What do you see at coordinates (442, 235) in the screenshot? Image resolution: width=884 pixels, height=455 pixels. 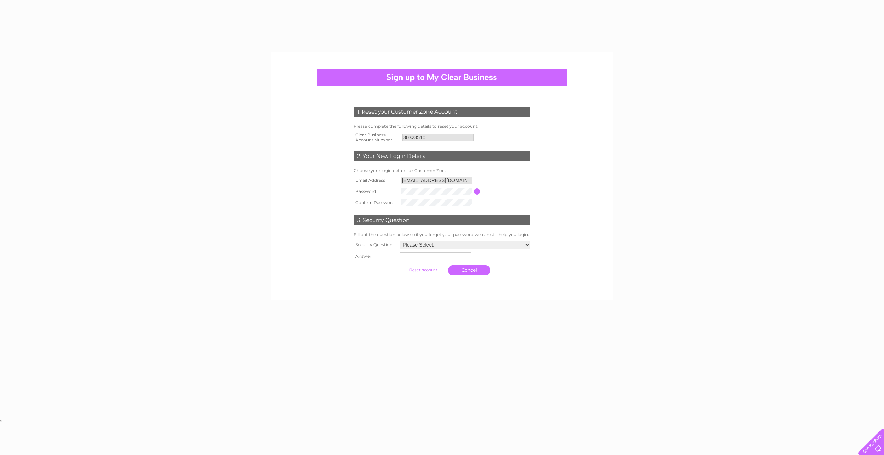 I see `td: Fill out the question below so if you forget your password we can still help you login.` at bounding box center [442, 235].